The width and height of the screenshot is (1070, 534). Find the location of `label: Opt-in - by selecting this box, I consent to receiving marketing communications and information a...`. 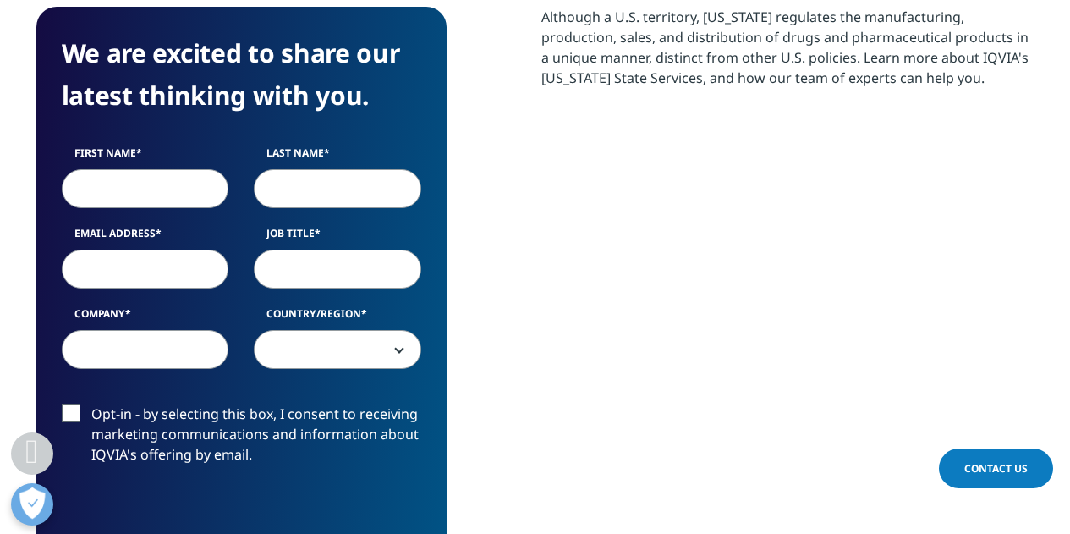

label: Opt-in - by selecting this box, I consent to receiving marketing communications and information a... is located at coordinates (241, 438).